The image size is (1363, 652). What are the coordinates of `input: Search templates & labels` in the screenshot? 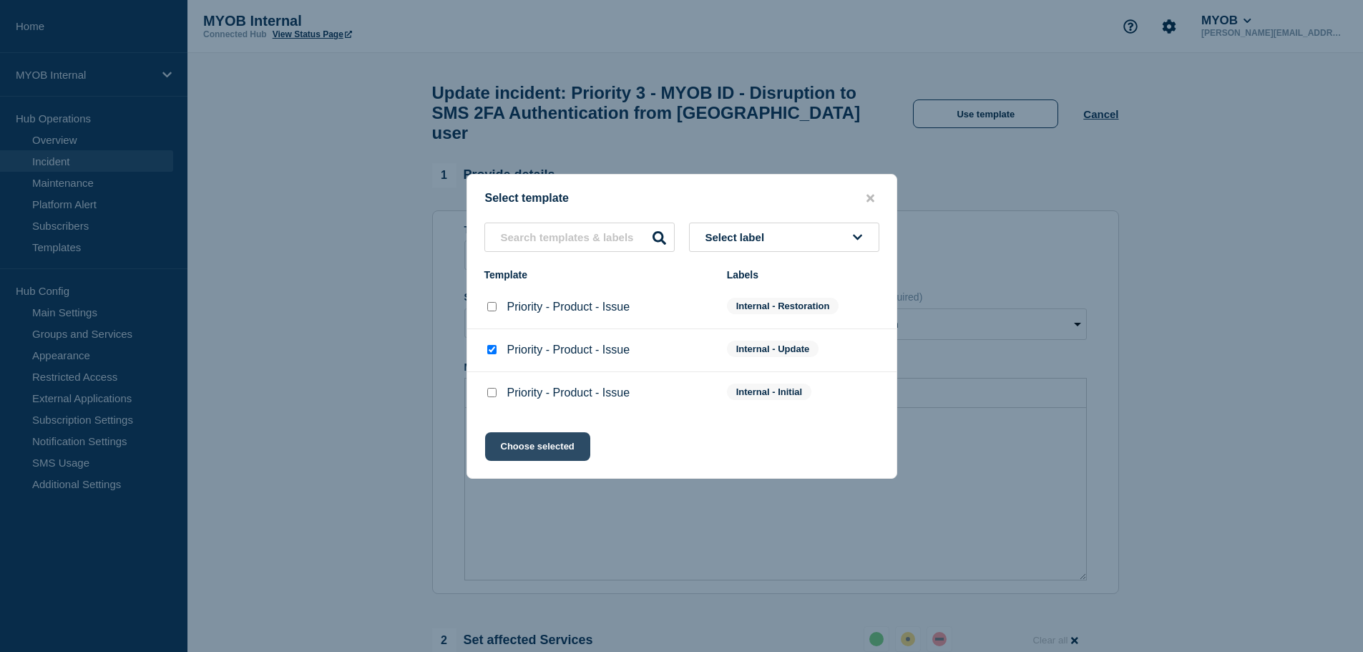 It's located at (580, 237).